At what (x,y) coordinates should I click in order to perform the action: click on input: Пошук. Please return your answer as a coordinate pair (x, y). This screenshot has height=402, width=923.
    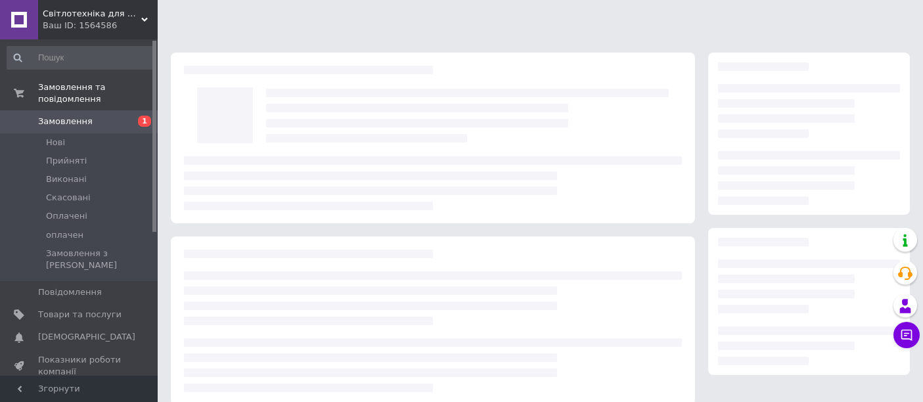
    Looking at the image, I should click on (81, 58).